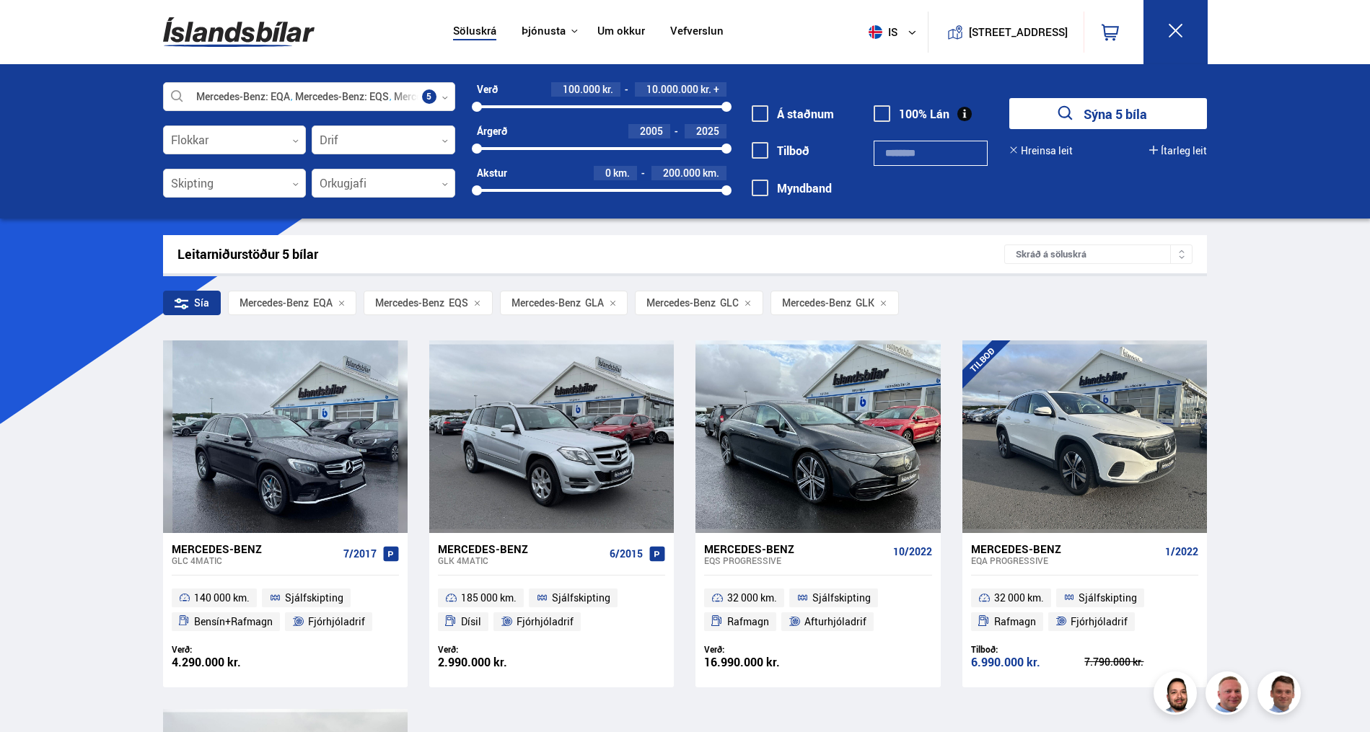 This screenshot has width=1370, height=732. Describe the element at coordinates (1084, 610) in the screenshot. I see `a: Mercedes-Benz EQA PROGRESSIVE 1/2022 32 000 km. Sjálfskipting Rafmagn Fjórhjóladrif Tilboð: 6.990...` at that location.